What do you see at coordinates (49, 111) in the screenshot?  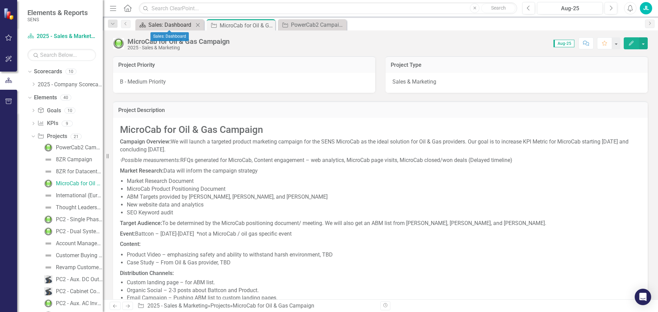 I see `a: Goals` at bounding box center [49, 111].